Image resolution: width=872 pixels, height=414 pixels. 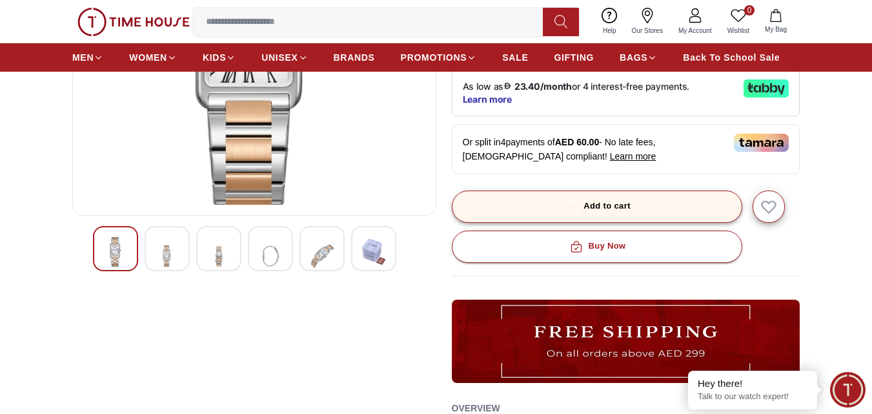 I want to click on button: Buy Now, so click(x=597, y=247).